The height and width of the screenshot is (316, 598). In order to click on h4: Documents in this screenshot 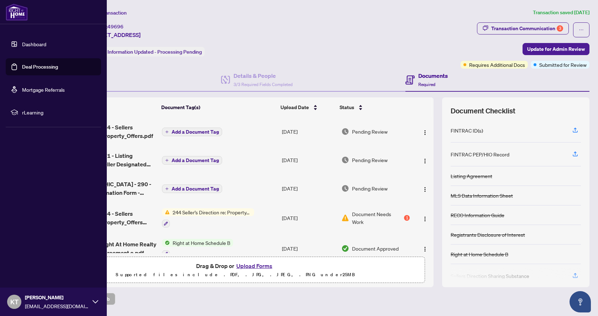, I will do `click(433, 76)`.